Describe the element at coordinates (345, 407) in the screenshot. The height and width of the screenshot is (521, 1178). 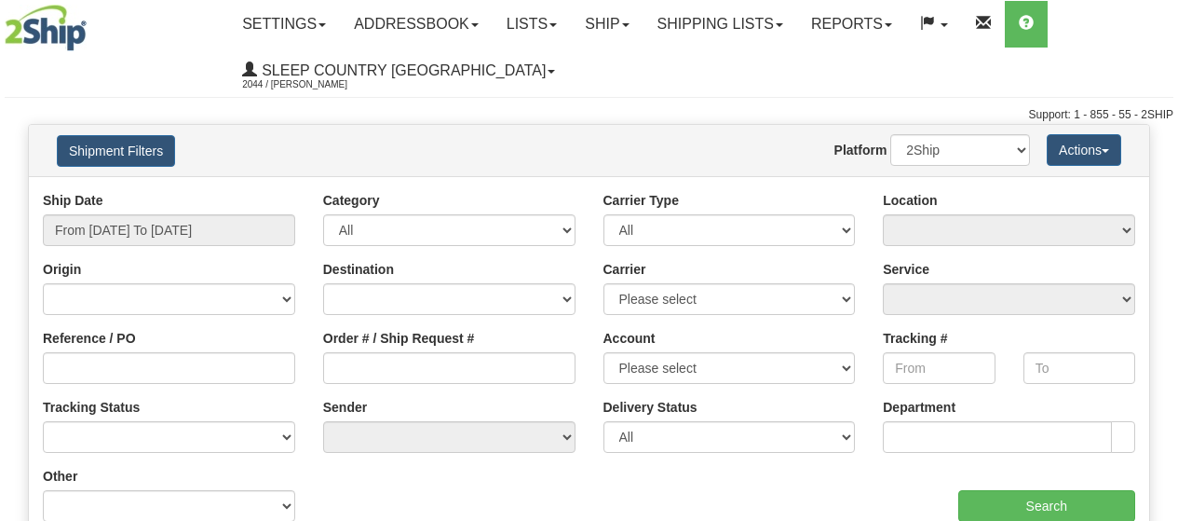
I see `label: Sender` at that location.